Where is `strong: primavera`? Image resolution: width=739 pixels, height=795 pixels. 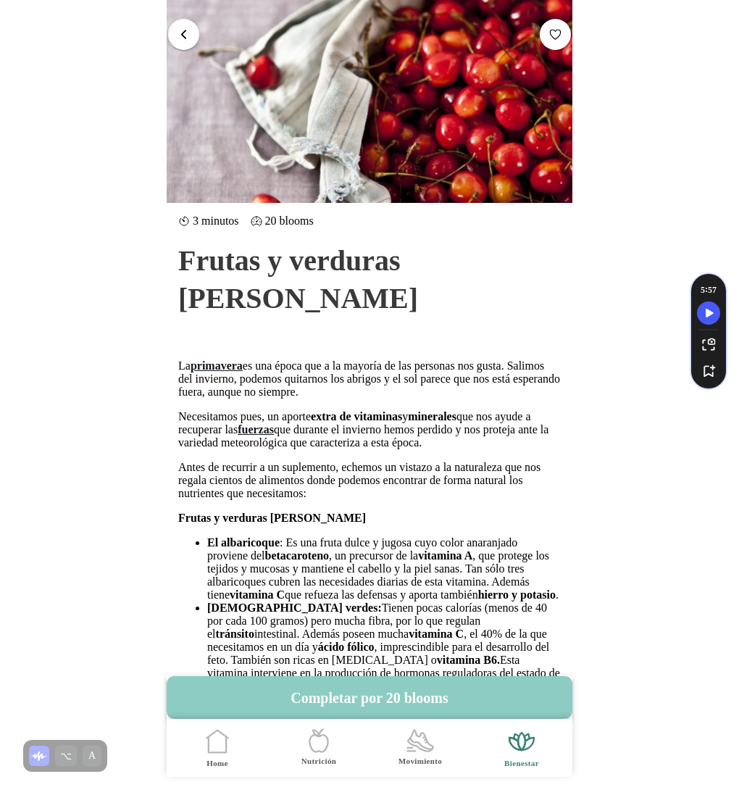
strong: primavera is located at coordinates (217, 365).